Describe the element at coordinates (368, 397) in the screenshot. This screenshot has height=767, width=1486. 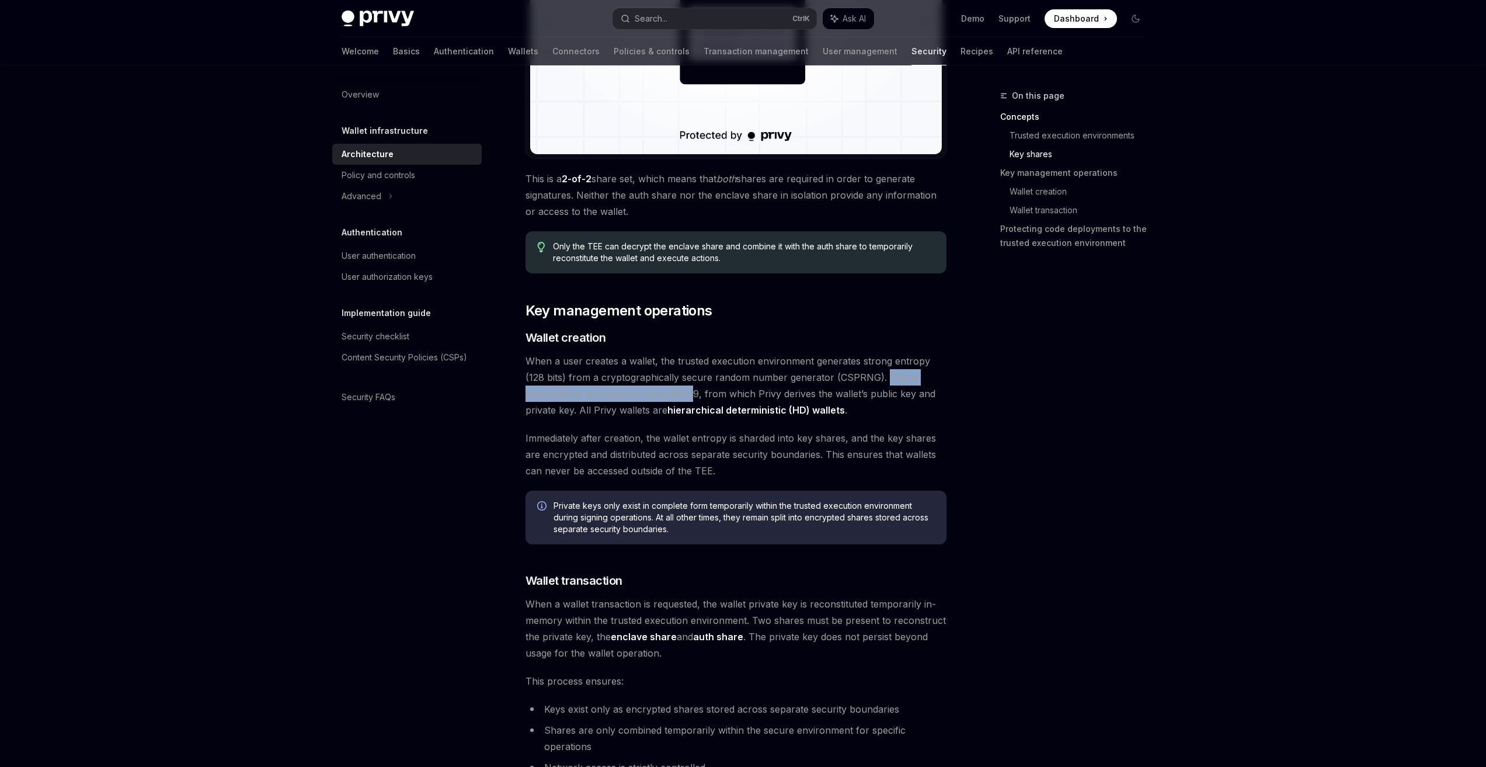
I see `div: Security FAQs` at that location.